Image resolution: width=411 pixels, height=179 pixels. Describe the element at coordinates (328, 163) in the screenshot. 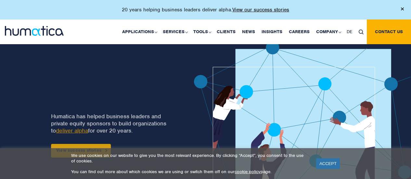

I see `a: ACCEPT` at that location.